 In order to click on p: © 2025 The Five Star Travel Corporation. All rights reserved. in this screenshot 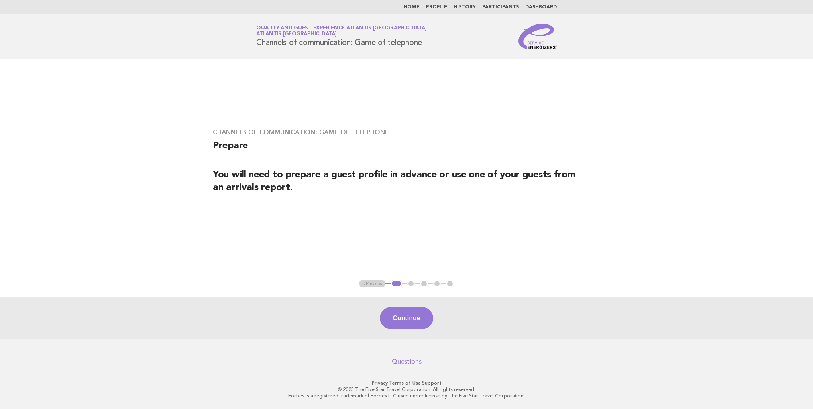, I will do `click(407, 390)`.